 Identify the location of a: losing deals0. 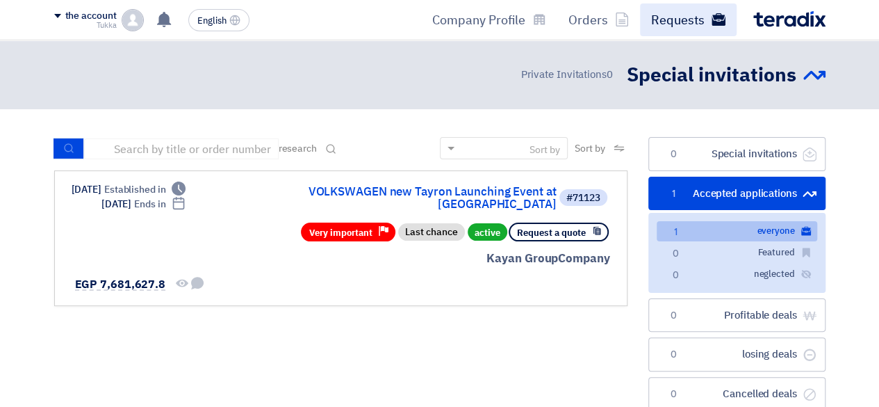
(737, 354).